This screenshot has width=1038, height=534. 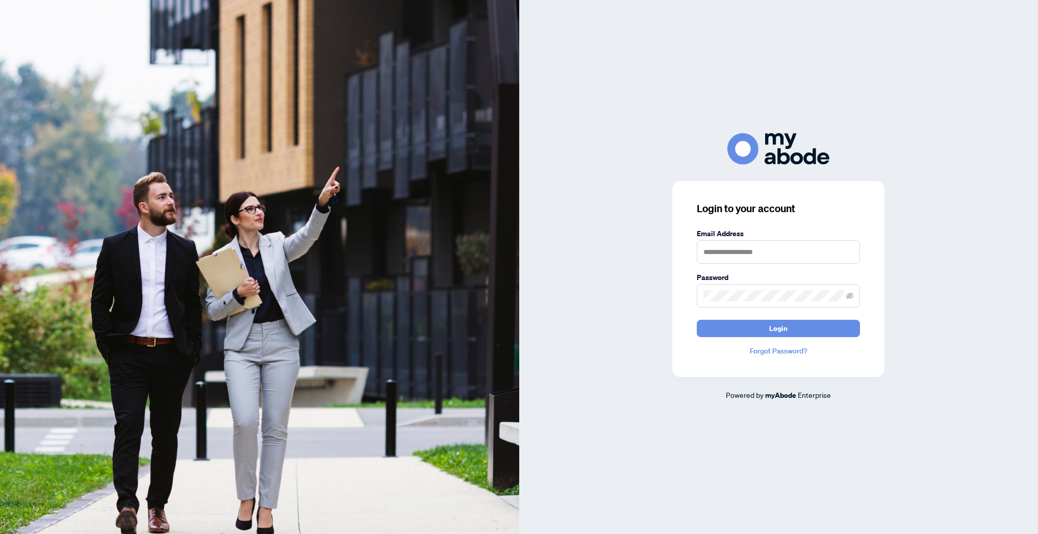 What do you see at coordinates (814, 395) in the screenshot?
I see `span: Enterprise` at bounding box center [814, 395].